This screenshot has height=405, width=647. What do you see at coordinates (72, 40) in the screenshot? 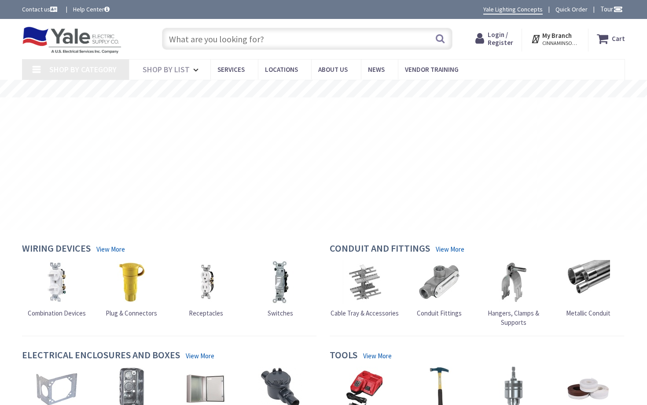
I see `img: Yale Electric Supply Co.` at bounding box center [72, 40].